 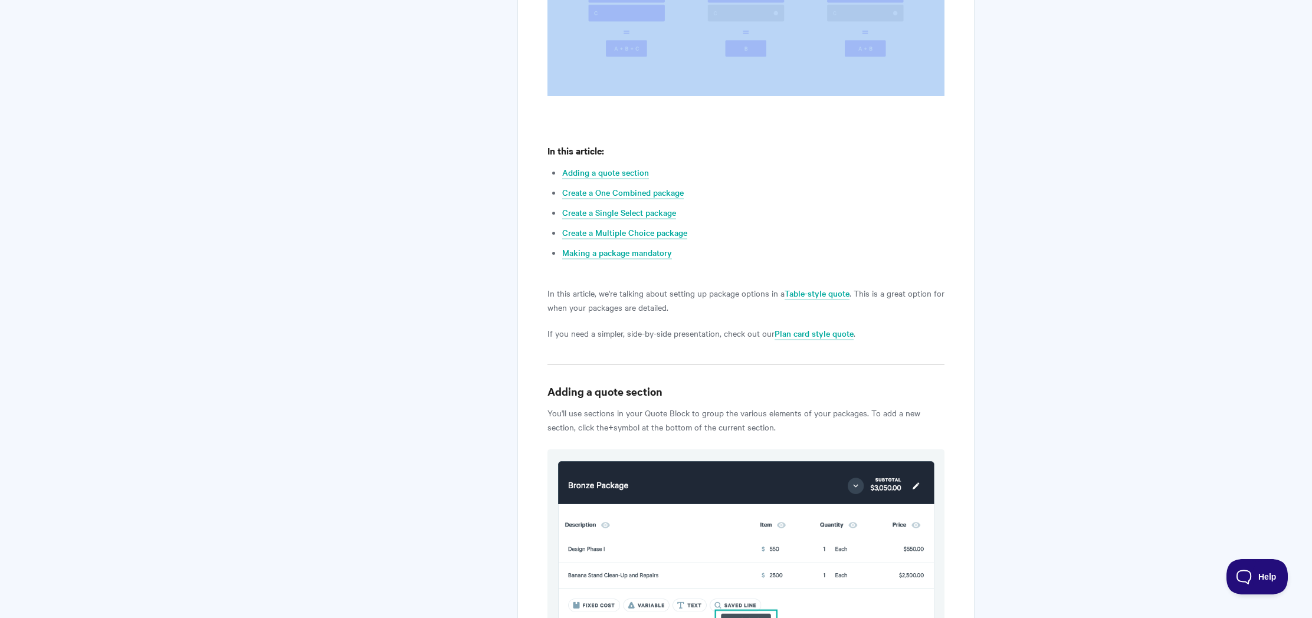 I want to click on a: Adding a quote section, so click(x=605, y=173).